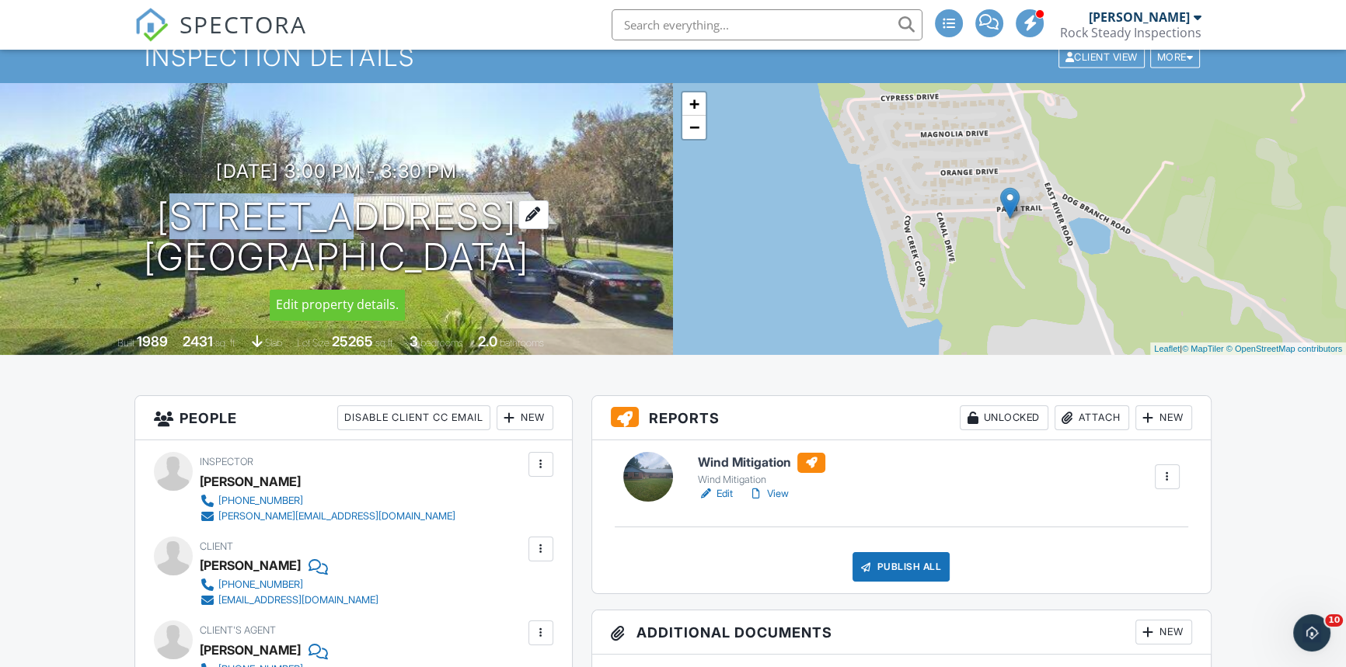 The image size is (1346, 667). Describe the element at coordinates (353, 418) in the screenshot. I see `h3: People` at that location.